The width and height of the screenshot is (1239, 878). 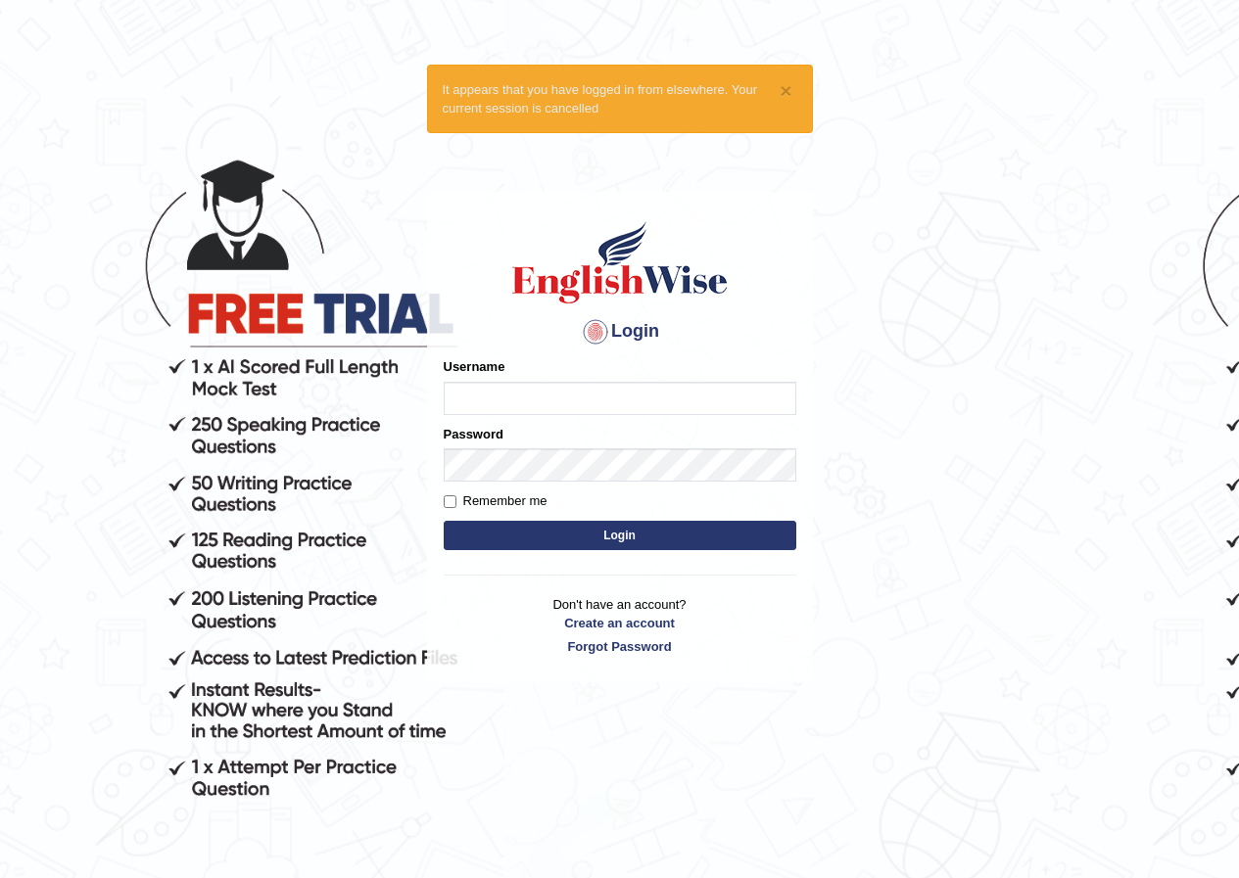 What do you see at coordinates (620, 262) in the screenshot?
I see `img: Logo of English Wise sign in for intelligent practice with AI` at bounding box center [620, 262].